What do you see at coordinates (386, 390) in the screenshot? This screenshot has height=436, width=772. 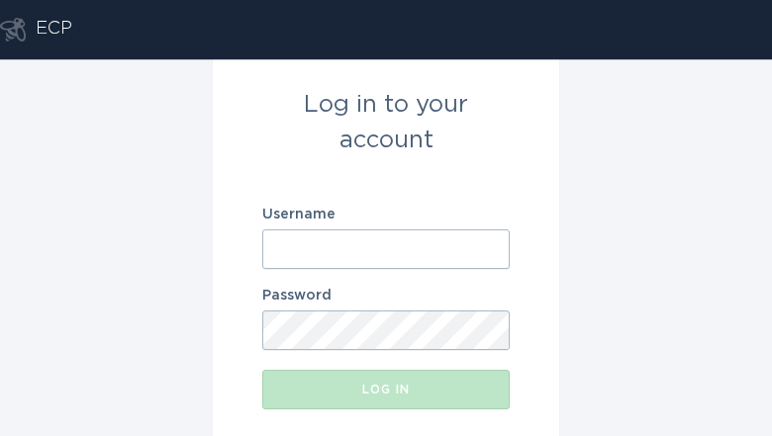 I see `button: Log in` at bounding box center [386, 390].